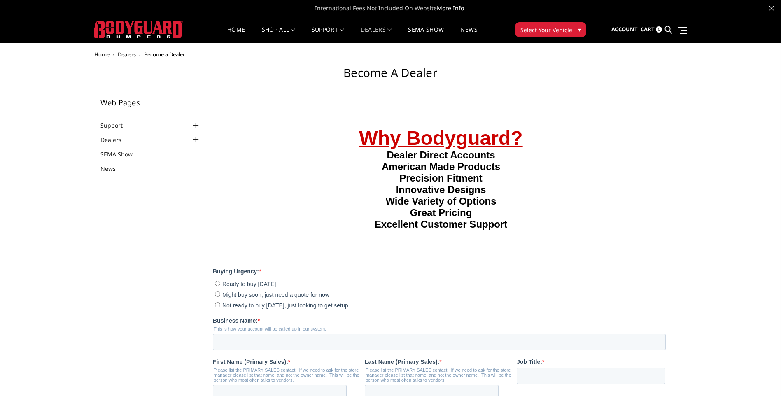 The width and height of the screenshot is (781, 396). Describe the element at coordinates (451, 8) in the screenshot. I see `a: More Info` at that location.